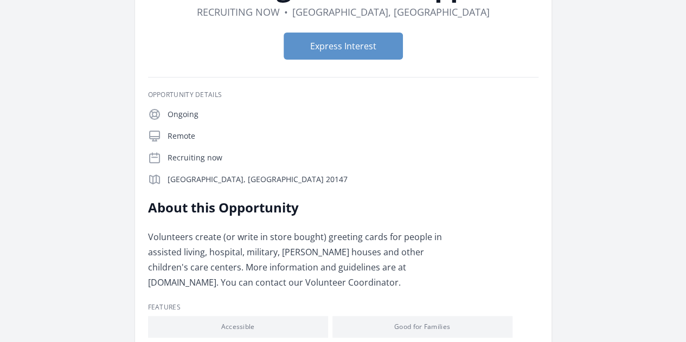  What do you see at coordinates (422, 327) in the screenshot?
I see `li: Good for Families` at bounding box center [422, 327].